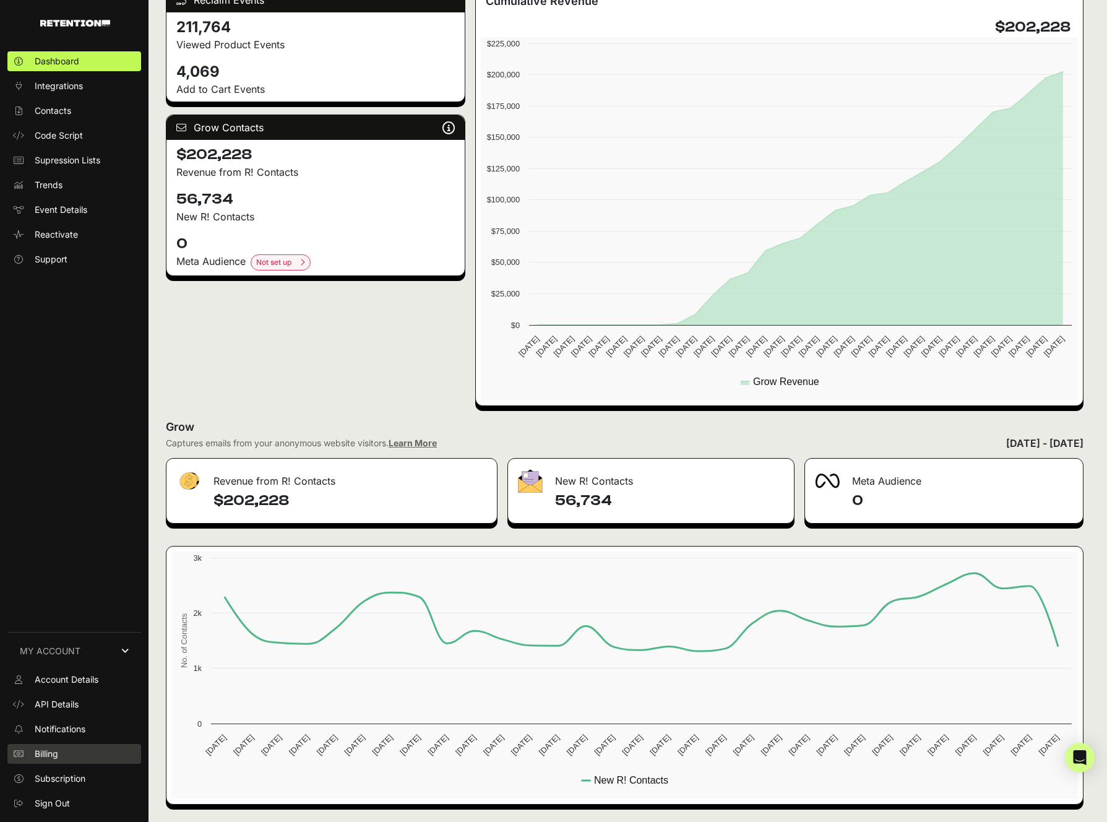 The height and width of the screenshot is (822, 1107). I want to click on div: Grow Contacts, so click(316, 128).